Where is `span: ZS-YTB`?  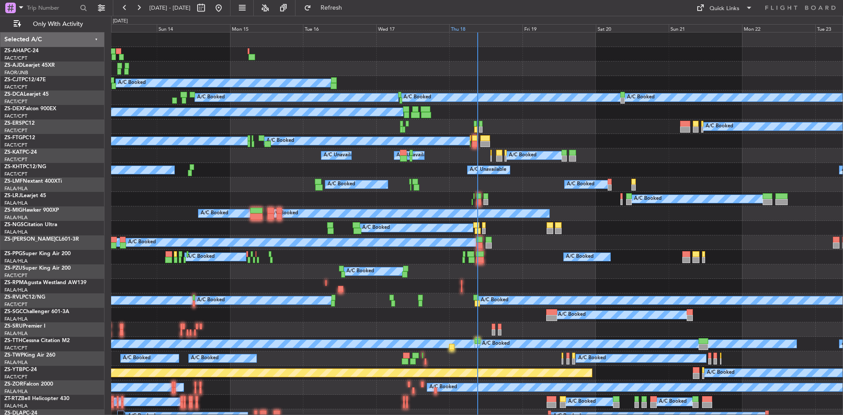 span: ZS-YTB is located at coordinates (13, 370).